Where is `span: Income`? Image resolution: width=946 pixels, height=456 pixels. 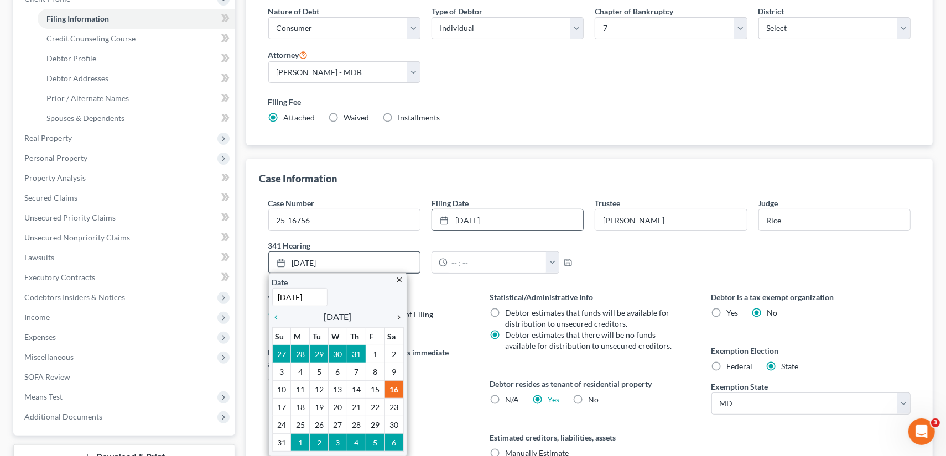 span: Income is located at coordinates (37, 317).